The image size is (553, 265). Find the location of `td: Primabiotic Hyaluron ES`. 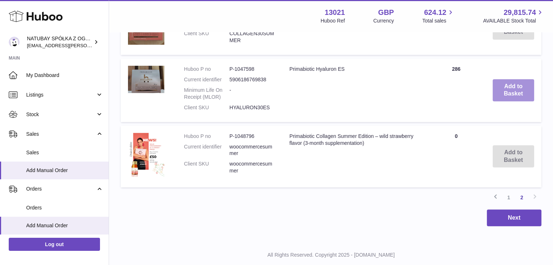

td: Primabiotic Hyaluron ES is located at coordinates (355, 90).